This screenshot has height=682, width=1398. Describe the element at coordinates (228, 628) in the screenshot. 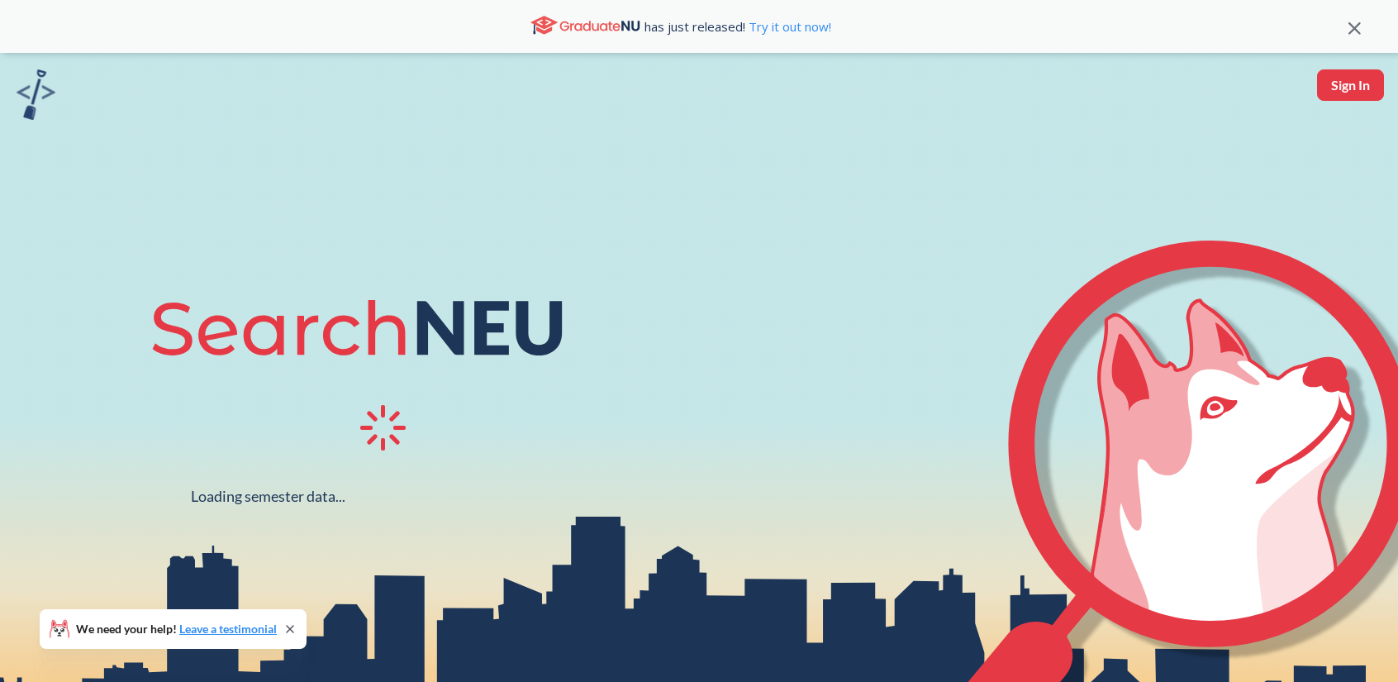

I see `a: Leave a testimonial` at that location.